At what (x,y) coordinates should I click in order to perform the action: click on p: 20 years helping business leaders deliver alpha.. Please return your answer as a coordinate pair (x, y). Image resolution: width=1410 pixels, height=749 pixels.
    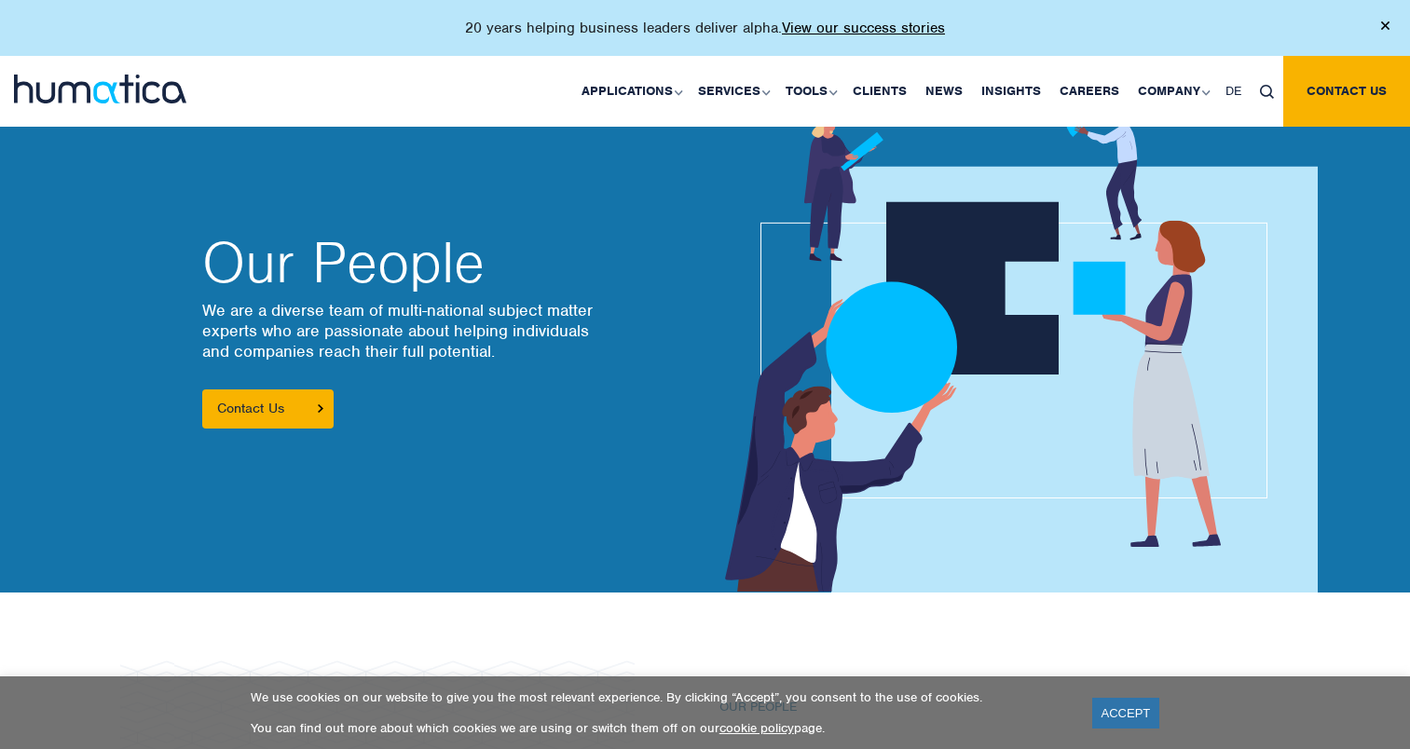
    Looking at the image, I should click on (705, 28).